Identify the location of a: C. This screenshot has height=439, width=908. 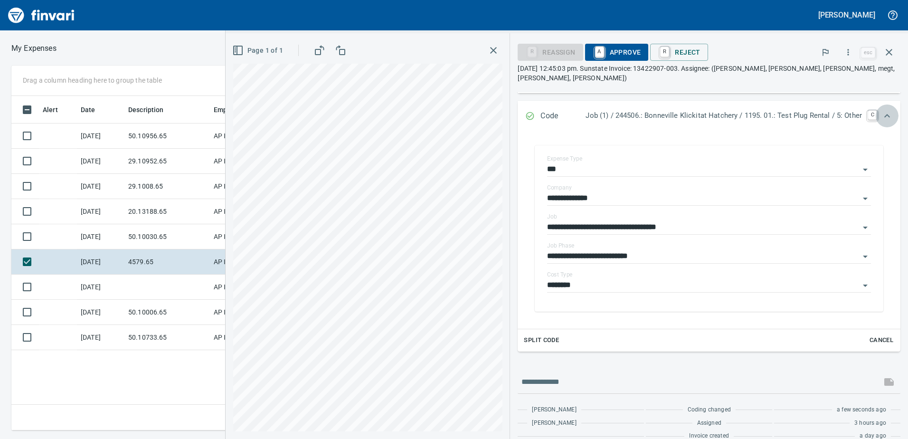
(873, 115).